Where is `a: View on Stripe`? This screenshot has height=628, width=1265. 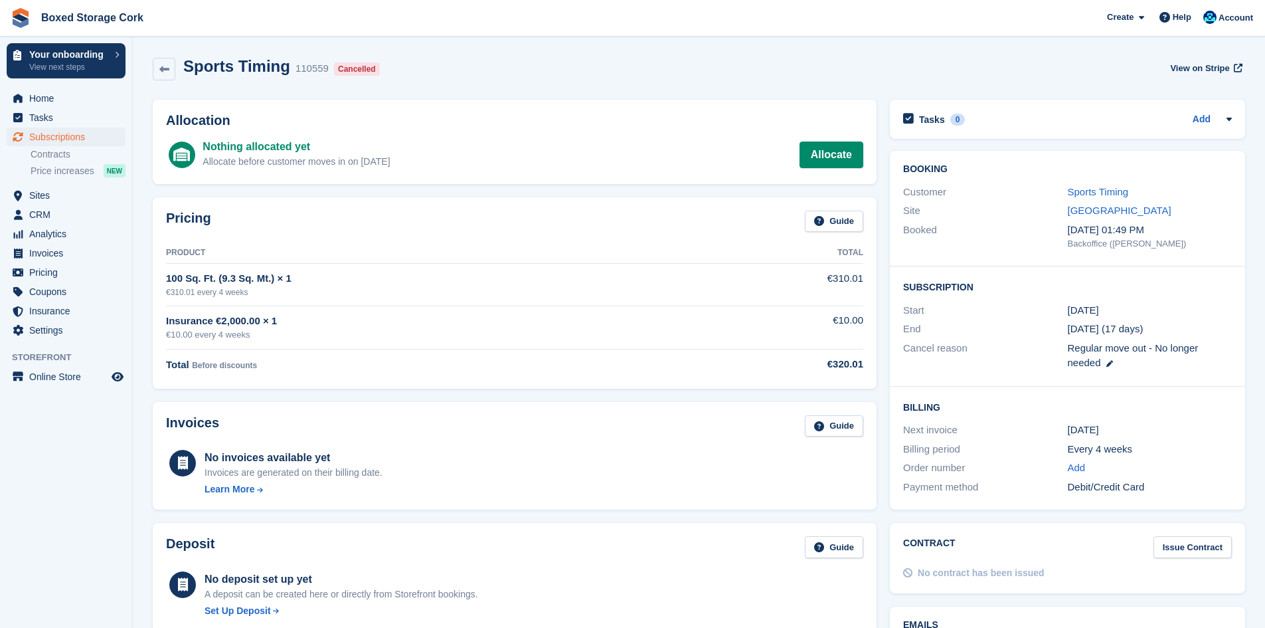 a: View on Stripe is located at coordinates (1205, 68).